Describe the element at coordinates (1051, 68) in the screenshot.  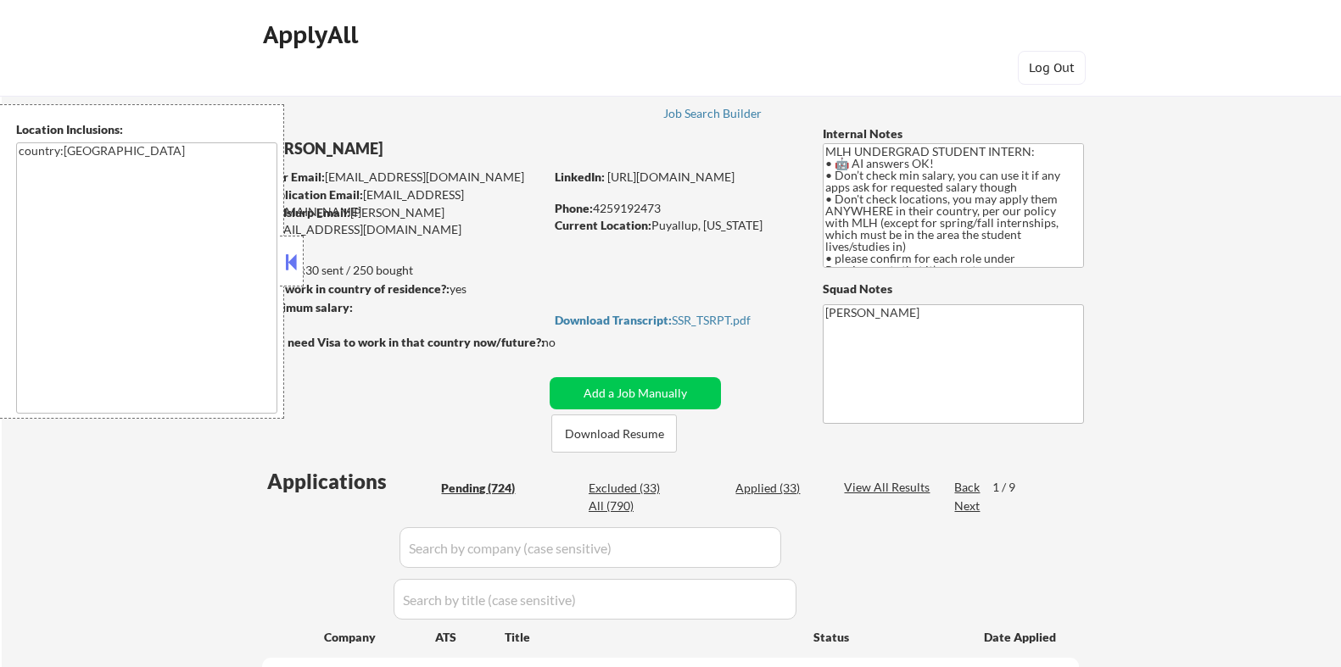
I see `button: Log Out` at that location.